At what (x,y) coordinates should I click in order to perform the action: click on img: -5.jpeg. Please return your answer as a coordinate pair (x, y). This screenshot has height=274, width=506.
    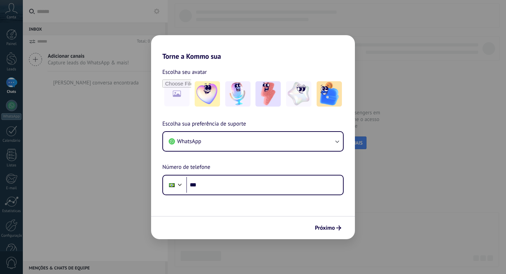
    Looking at the image, I should click on (329, 94).